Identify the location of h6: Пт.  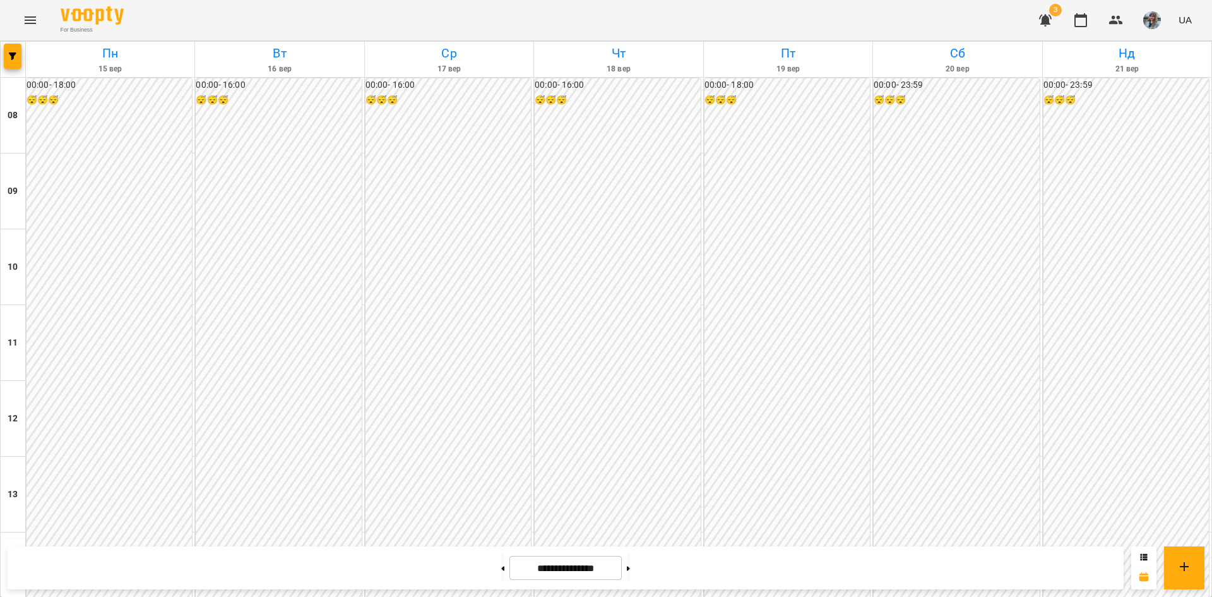
(788, 53).